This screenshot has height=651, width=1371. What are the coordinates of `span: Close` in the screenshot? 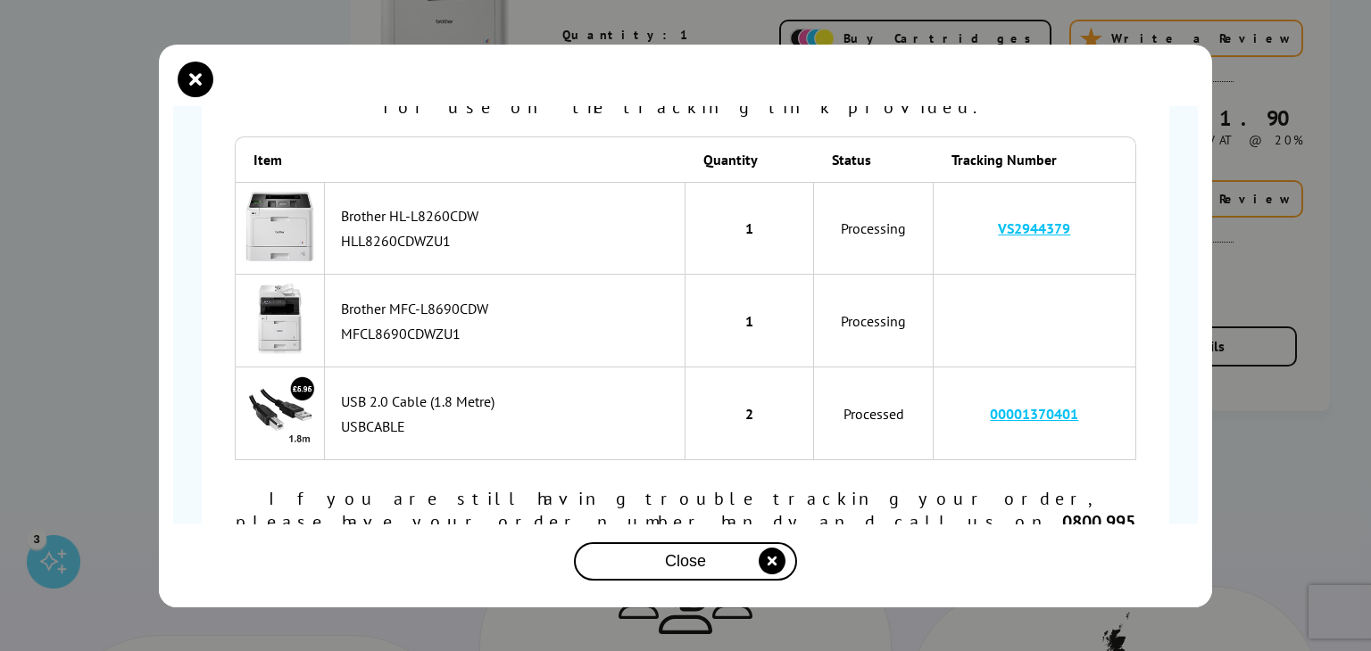 It's located at (685, 561).